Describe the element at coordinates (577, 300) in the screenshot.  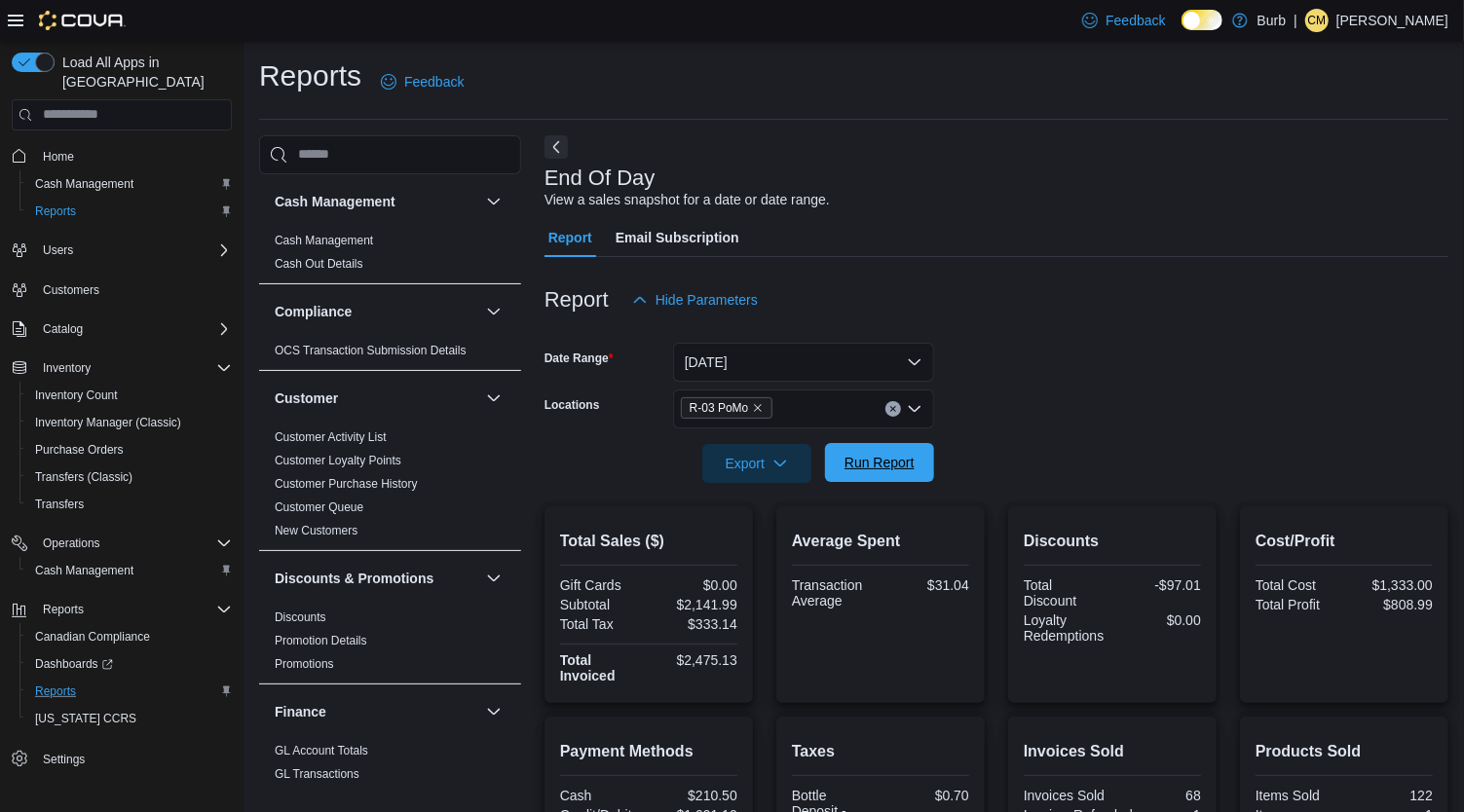
I see `h3: Report` at that location.